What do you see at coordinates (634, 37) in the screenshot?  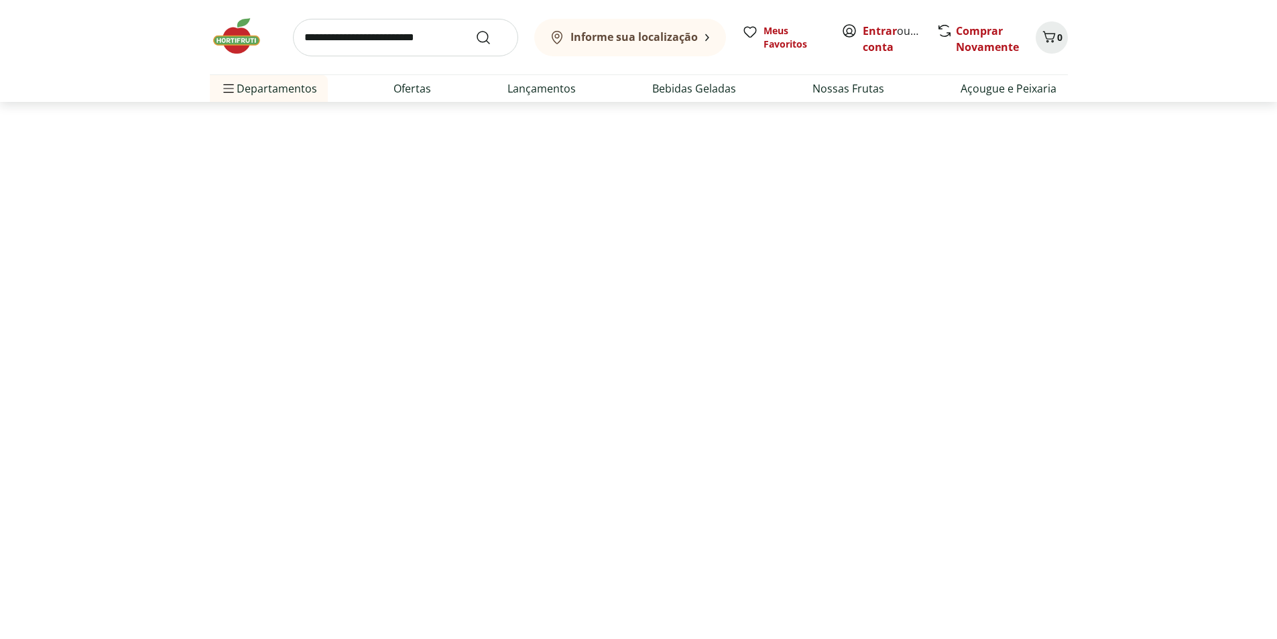 I see `b: Informe sua localização` at bounding box center [634, 37].